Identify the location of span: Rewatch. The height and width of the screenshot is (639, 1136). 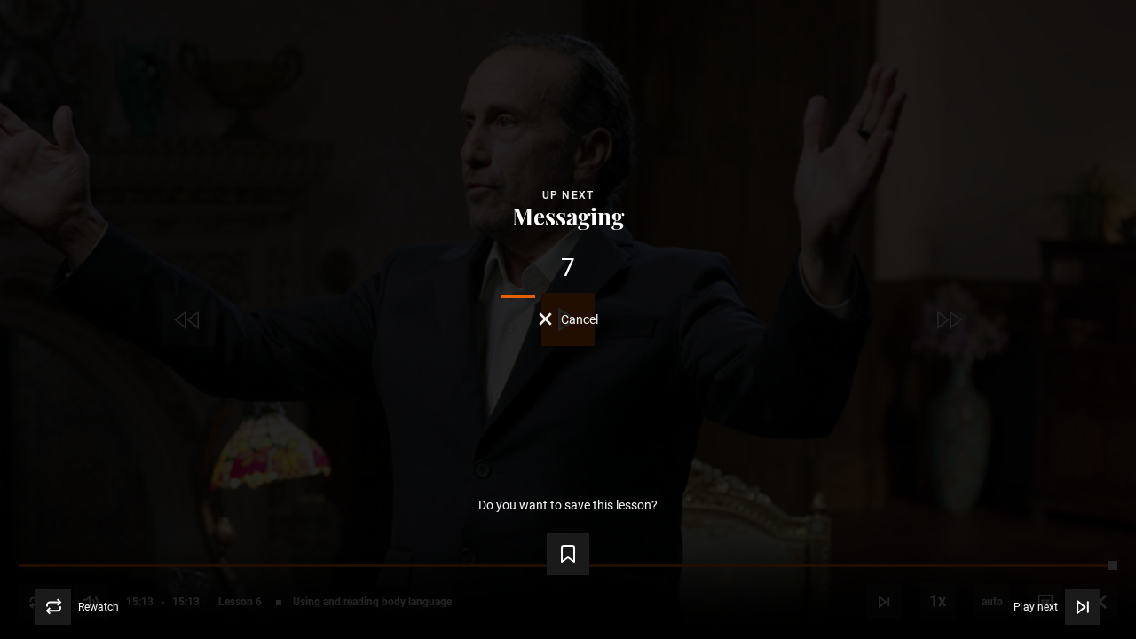
(99, 607).